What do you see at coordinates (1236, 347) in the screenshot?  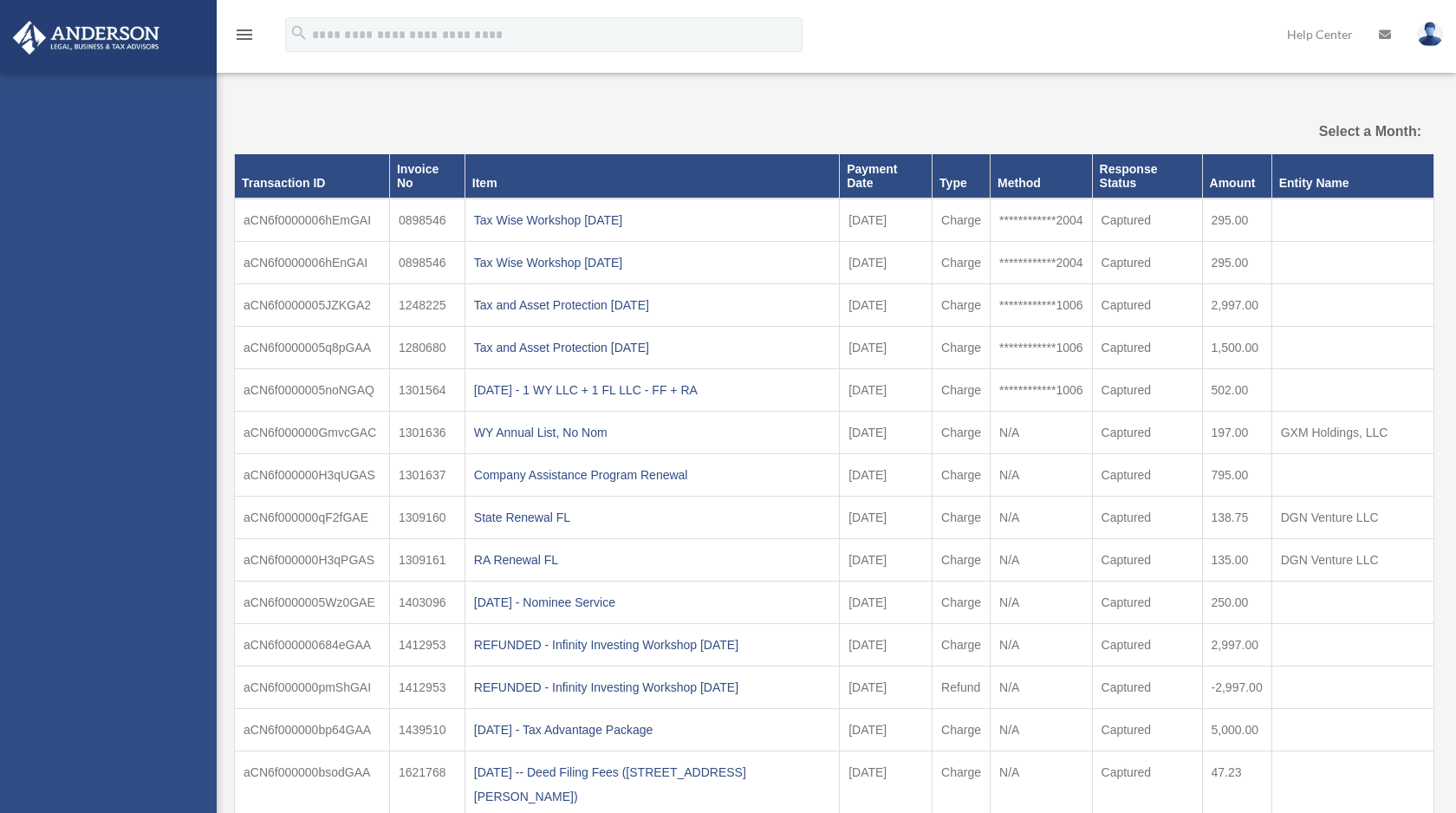 I see `td: 1,500.00` at bounding box center [1236, 347].